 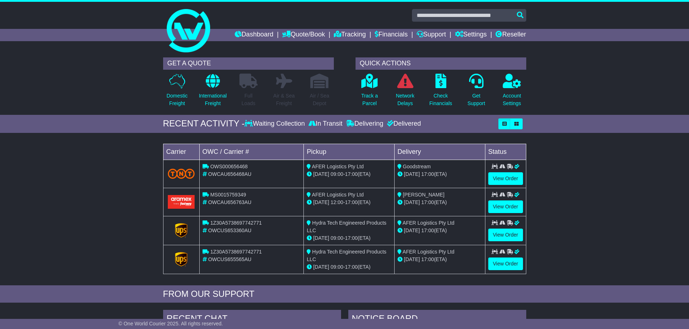 I want to click on a: AccountSettings, so click(x=511, y=92).